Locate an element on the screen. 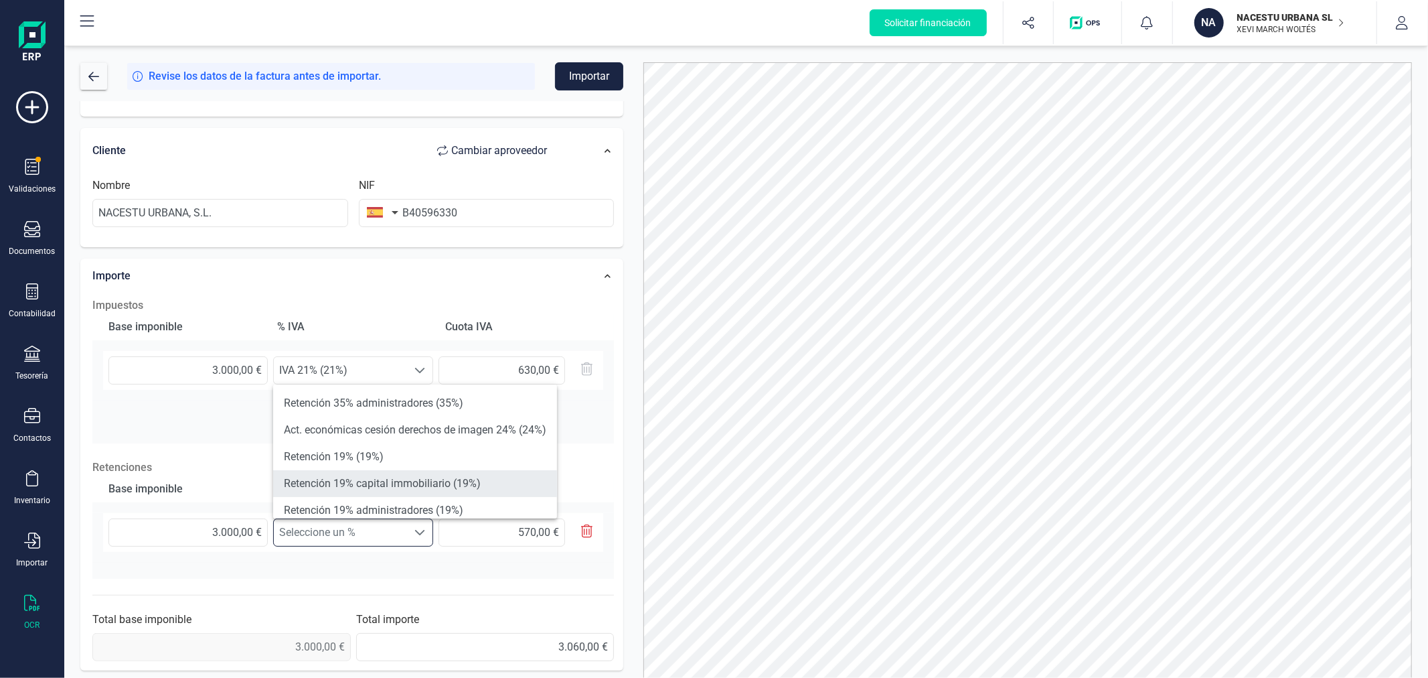 This screenshot has width=1428, height=678. p: XEVI MARCH WOLTÉS is located at coordinates (1291, 29).